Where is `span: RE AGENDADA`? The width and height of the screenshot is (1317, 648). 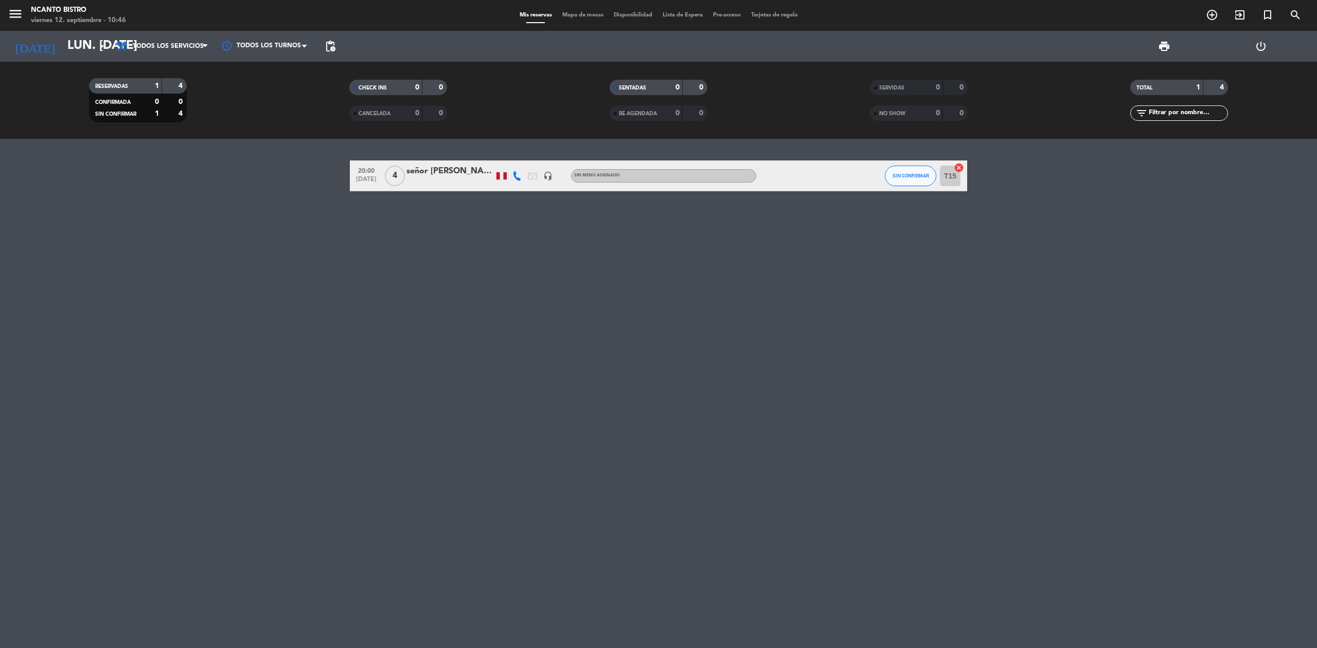
span: RE AGENDADA is located at coordinates (638, 114).